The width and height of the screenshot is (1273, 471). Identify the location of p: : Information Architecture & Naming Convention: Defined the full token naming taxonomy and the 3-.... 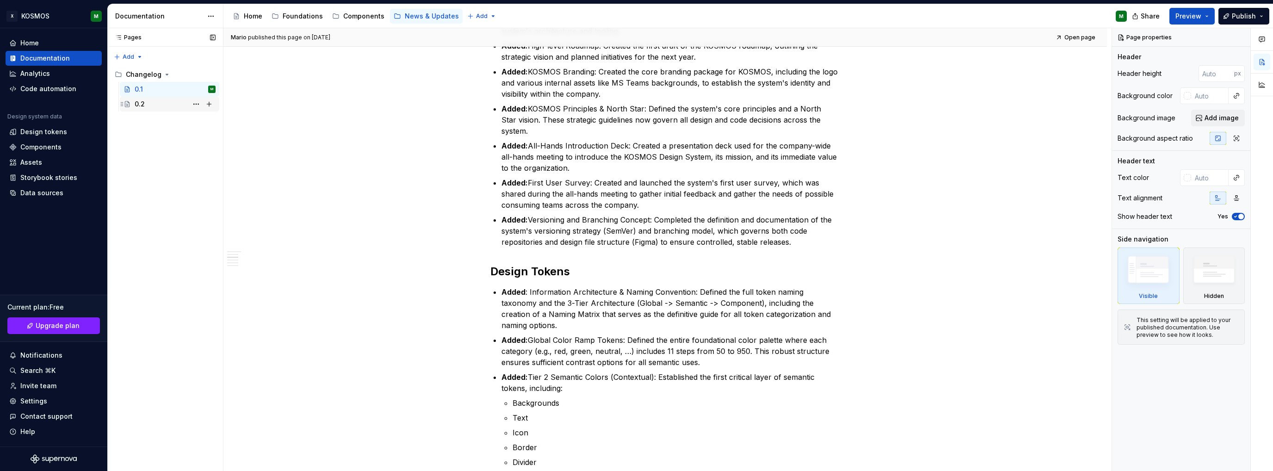
(671, 309).